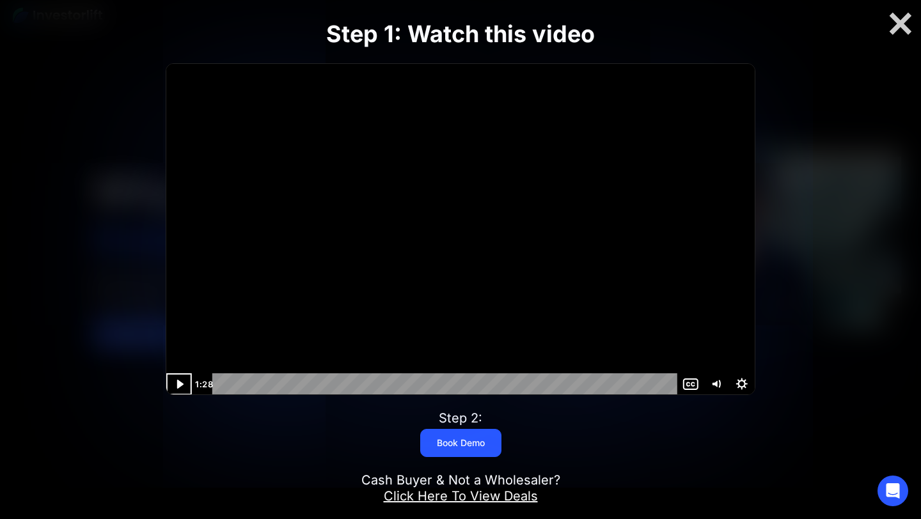  Describe the element at coordinates (460, 418) in the screenshot. I see `div: Step 2:` at that location.